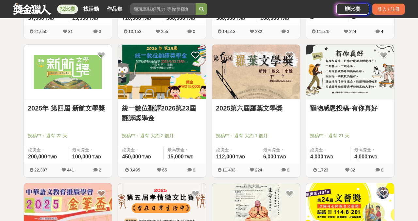 This screenshot has width=418, height=221. I want to click on div: 辦比賽, so click(353, 9).